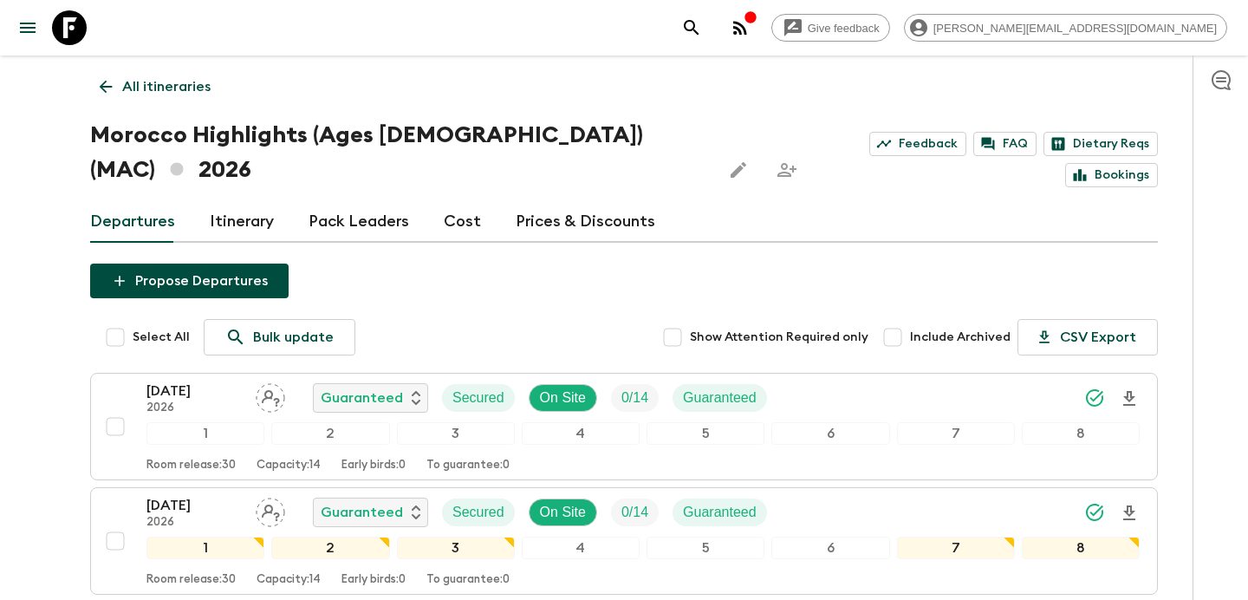  I want to click on span: Share this itinerary, so click(787, 170).